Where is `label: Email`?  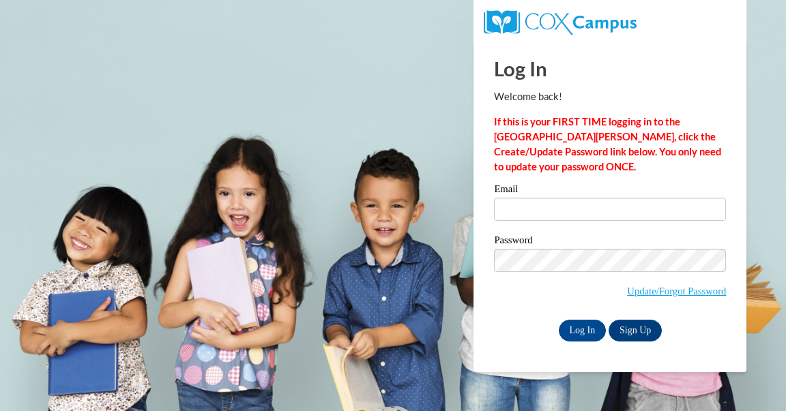 label: Email is located at coordinates (610, 191).